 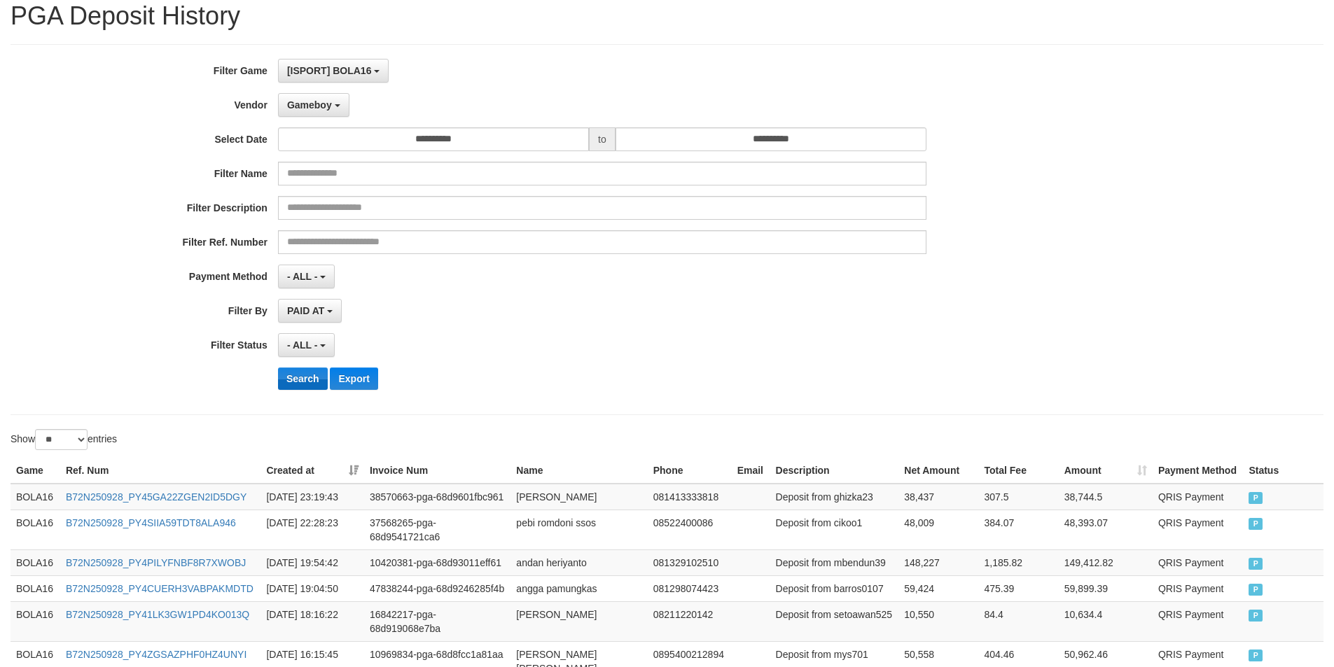 What do you see at coordinates (690, 588) in the screenshot?
I see `td: 081298074423` at bounding box center [690, 588].